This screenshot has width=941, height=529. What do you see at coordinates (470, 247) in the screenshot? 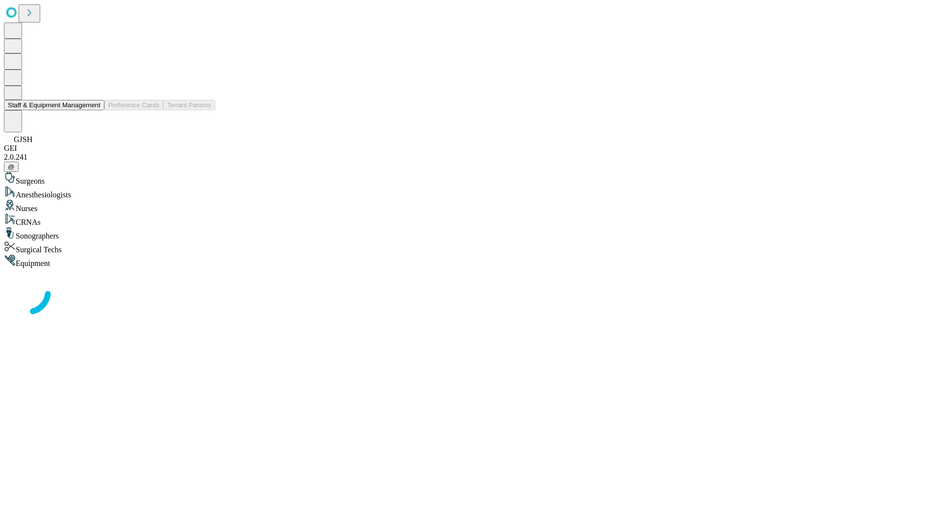
I see `div: Surgical Techs` at bounding box center [470, 247].